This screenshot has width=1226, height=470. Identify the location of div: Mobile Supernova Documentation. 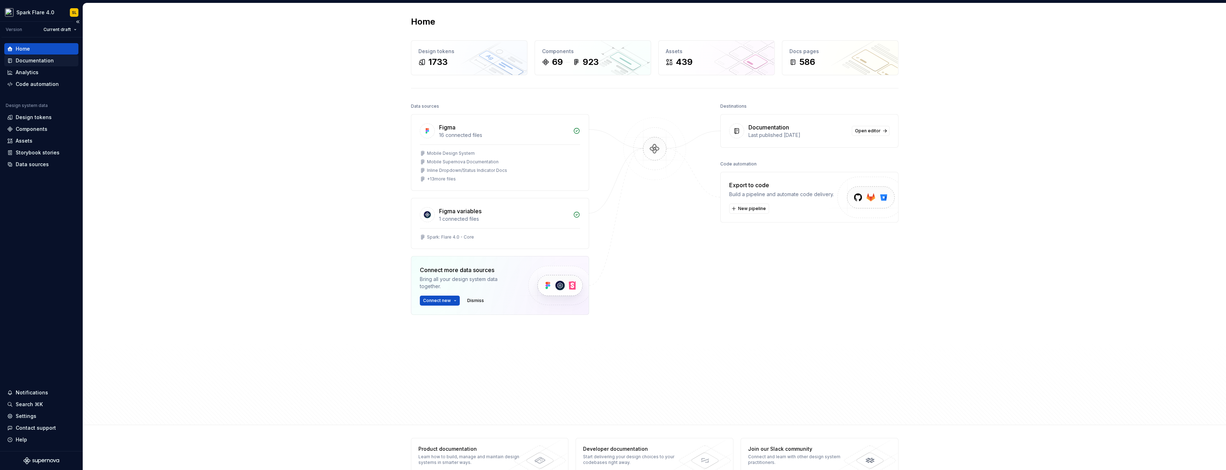
(463, 162).